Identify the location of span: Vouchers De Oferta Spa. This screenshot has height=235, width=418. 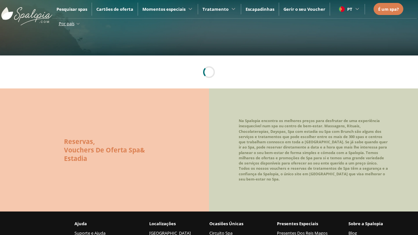
(102, 150).